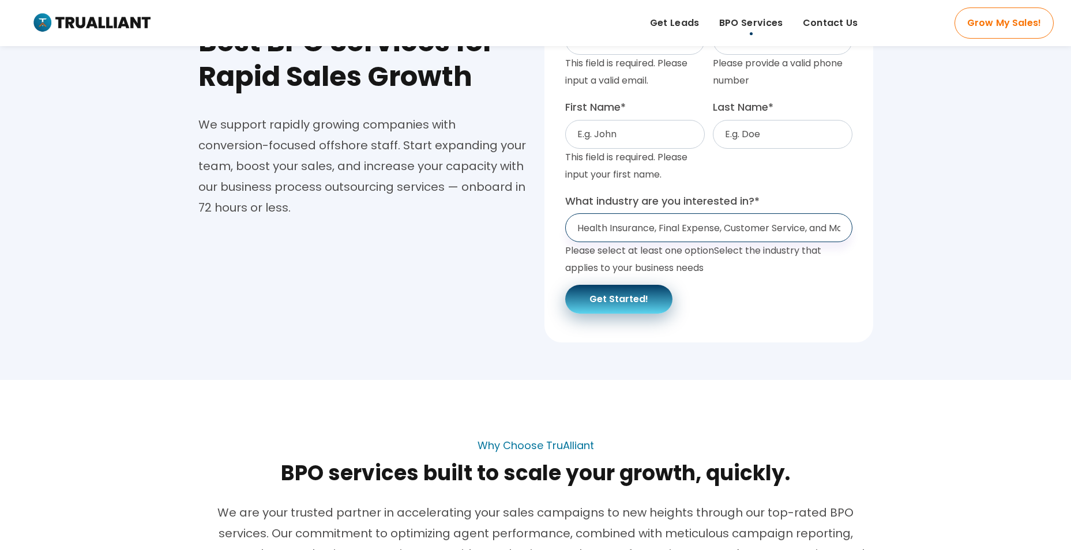 The width and height of the screenshot is (1071, 550). Describe the element at coordinates (709, 201) in the screenshot. I see `label: What industry are you interested in?` at that location.